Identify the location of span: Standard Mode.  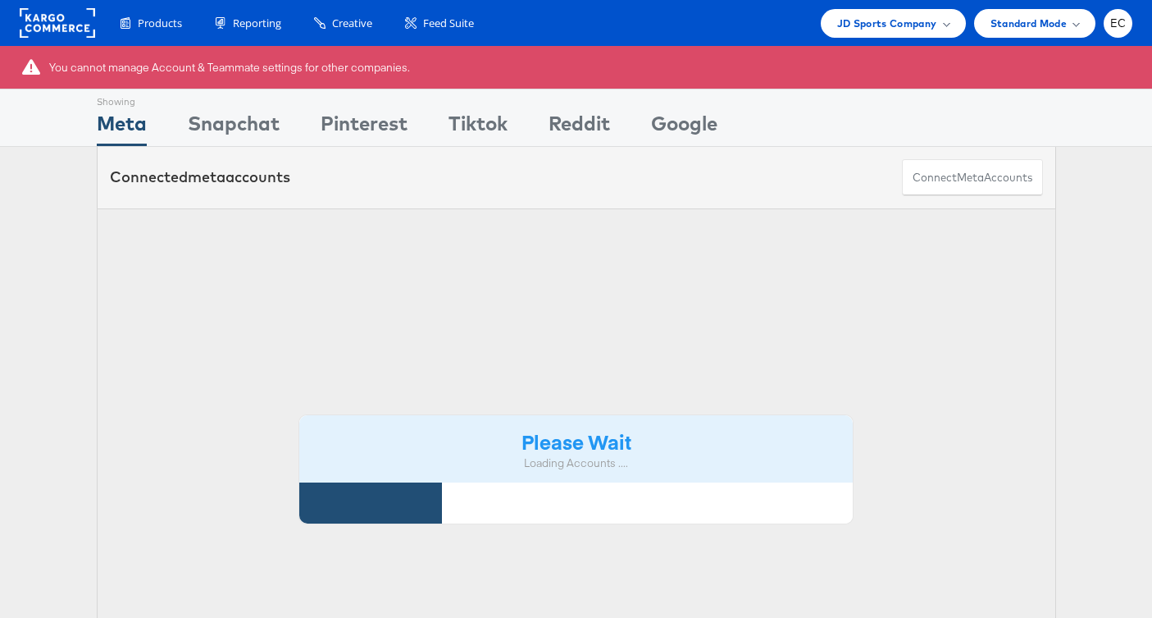
(1028, 23).